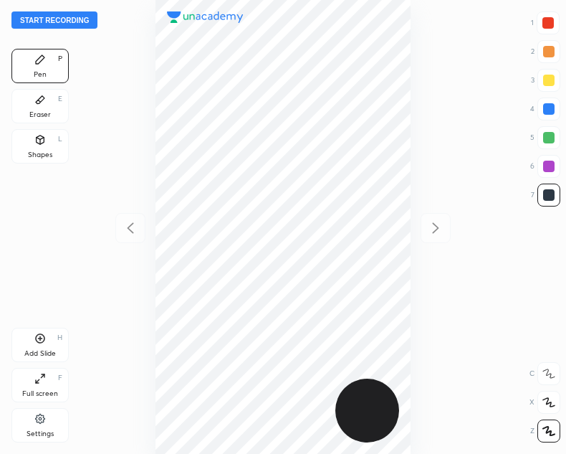  I want to click on div: Settings, so click(40, 434).